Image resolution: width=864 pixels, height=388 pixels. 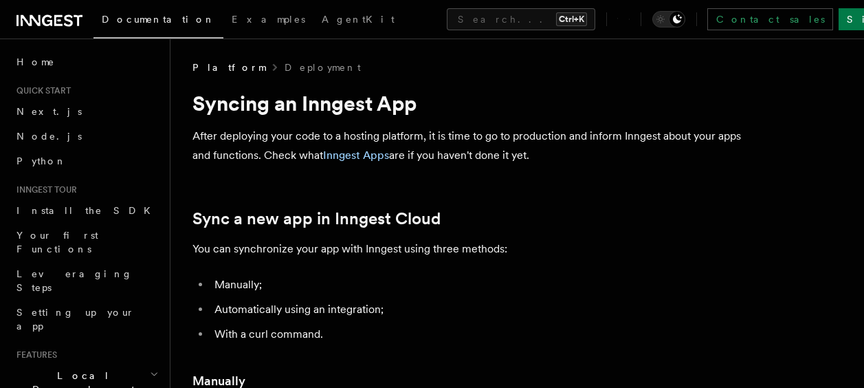 I want to click on a: AgentKit, so click(x=358, y=21).